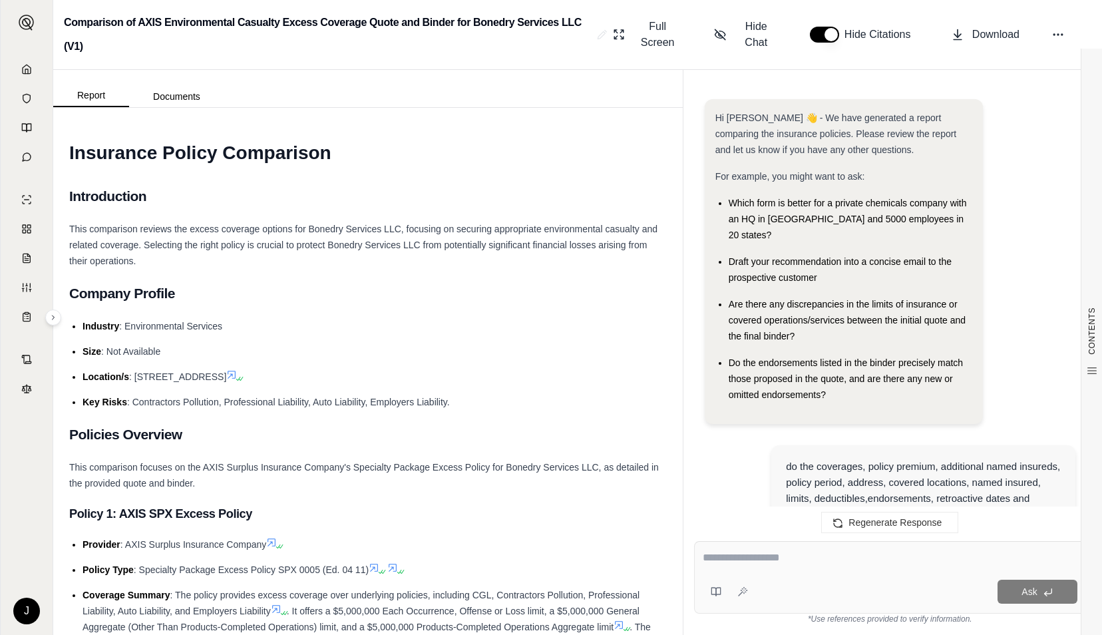 This screenshot has width=1102, height=635. What do you see at coordinates (27, 258) in the screenshot?
I see `a: Claim Coverage` at bounding box center [27, 258].